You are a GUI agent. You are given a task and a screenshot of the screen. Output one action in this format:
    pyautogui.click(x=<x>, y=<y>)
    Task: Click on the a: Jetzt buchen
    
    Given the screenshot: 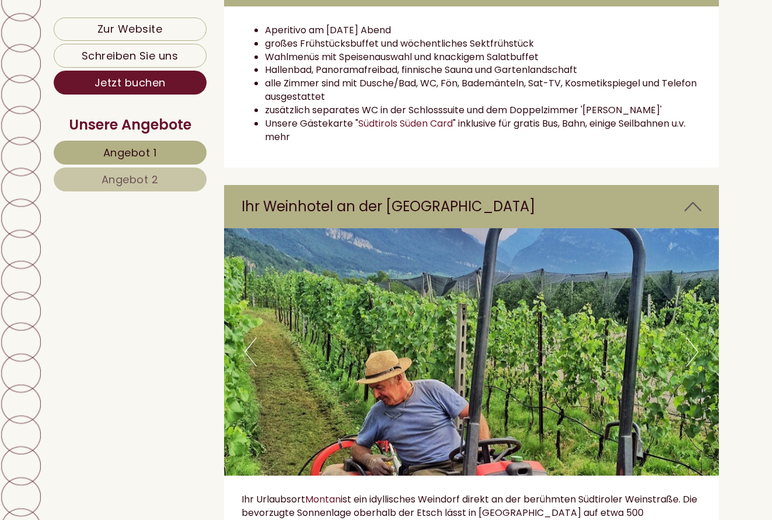 What is the action you would take?
    pyautogui.click(x=130, y=82)
    